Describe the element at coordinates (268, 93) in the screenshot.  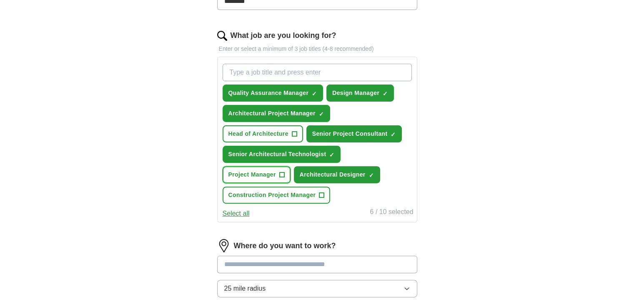
I see `span: Quality Assurance Manager` at that location.